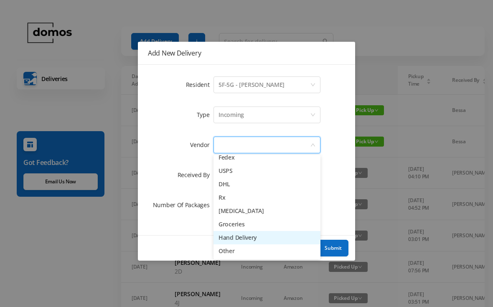 The width and height of the screenshot is (493, 307). I want to click on li: USPS, so click(267, 171).